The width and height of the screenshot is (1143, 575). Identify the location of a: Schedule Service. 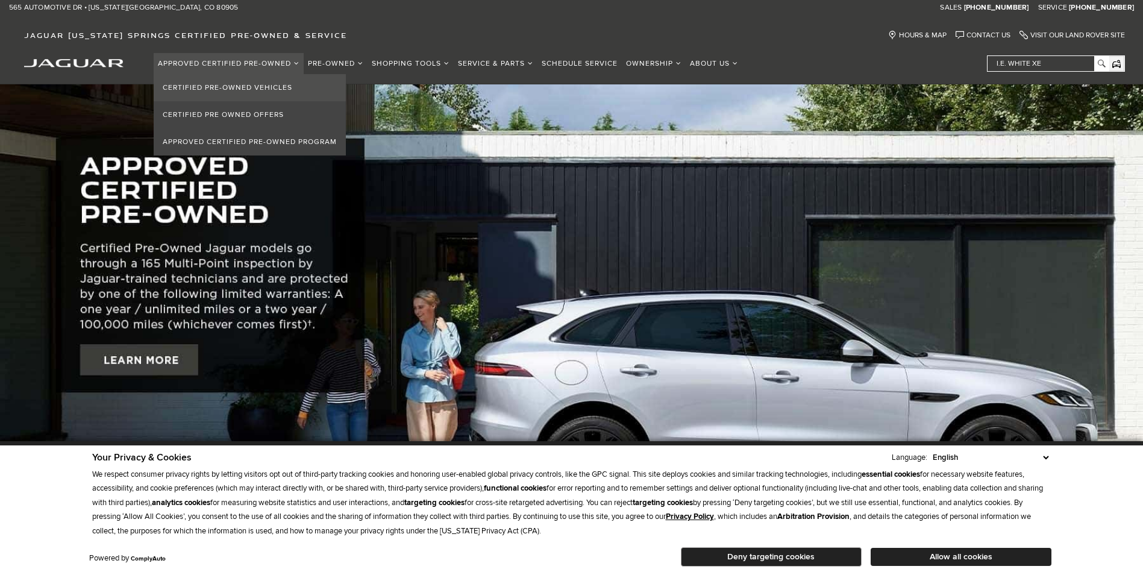
(580, 63).